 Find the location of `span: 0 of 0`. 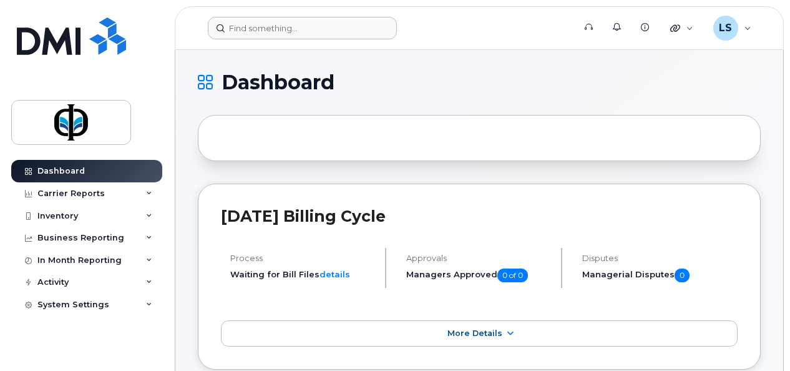

span: 0 of 0 is located at coordinates (512, 275).